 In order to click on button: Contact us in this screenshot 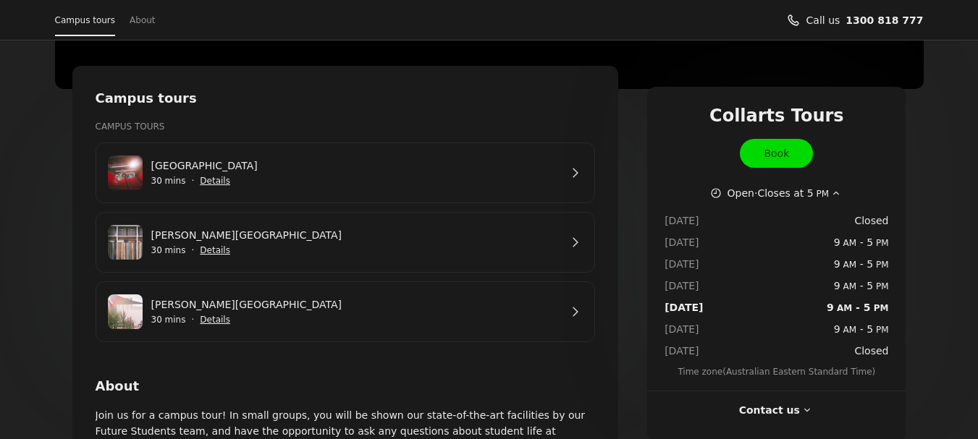, I will do `click(777, 410)`.